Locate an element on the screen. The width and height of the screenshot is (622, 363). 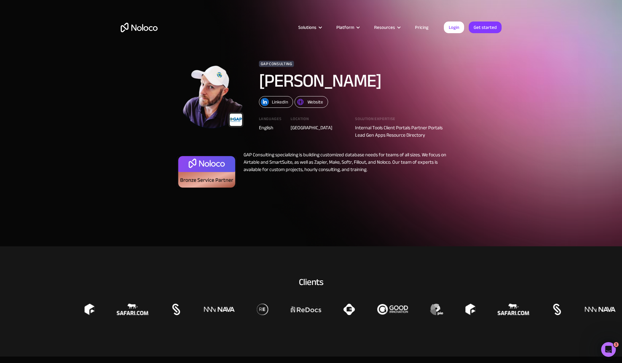
a: Get started is located at coordinates (485, 27).